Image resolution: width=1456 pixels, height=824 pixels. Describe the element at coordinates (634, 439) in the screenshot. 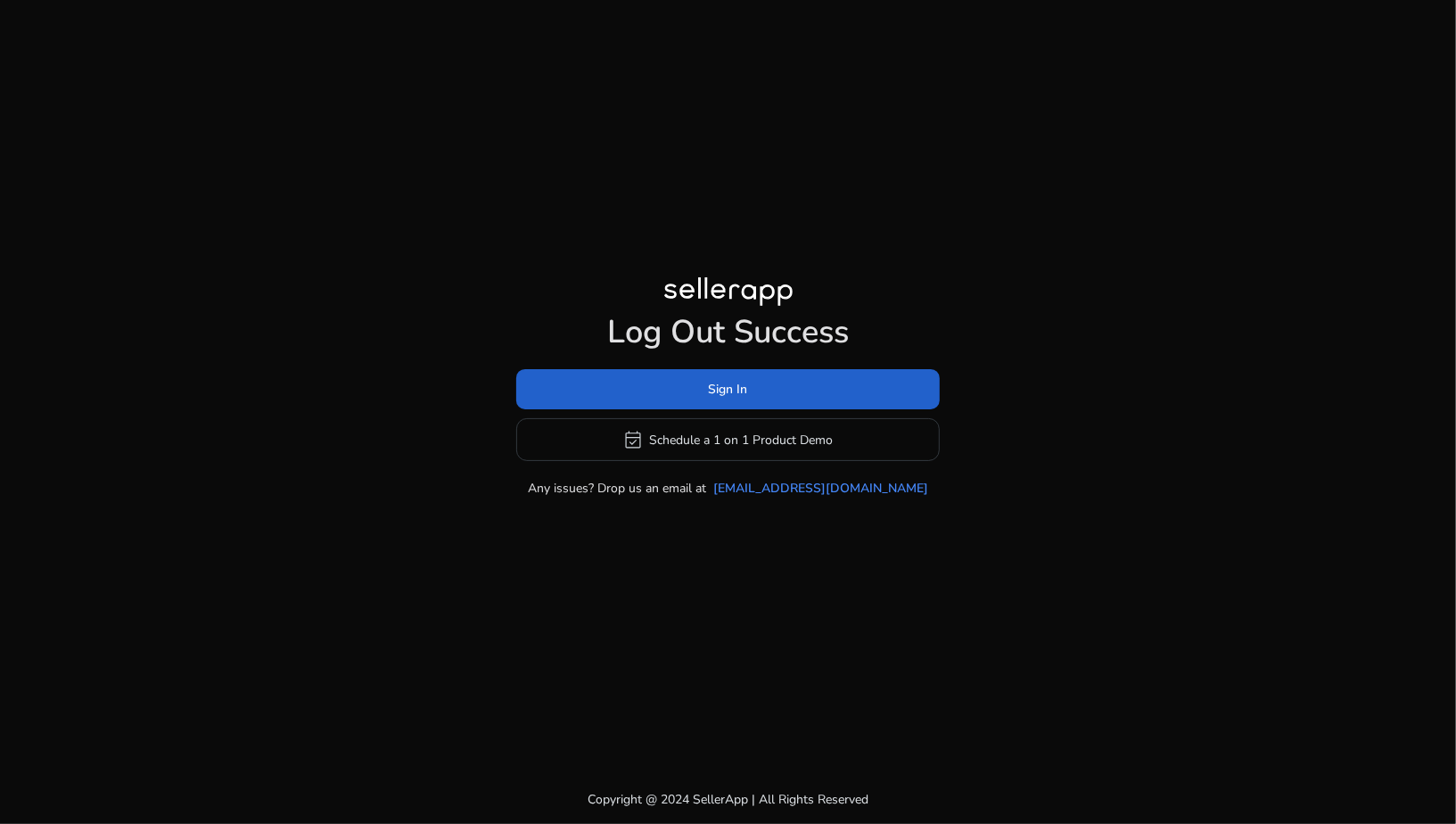

I see `span: event_available` at that location.